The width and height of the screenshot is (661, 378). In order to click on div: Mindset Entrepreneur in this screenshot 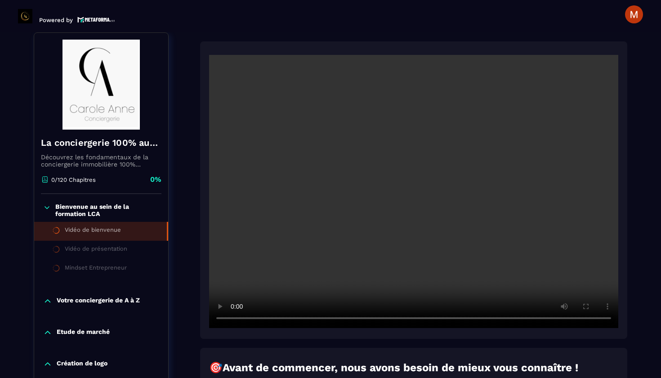, I will do `click(96, 269)`.